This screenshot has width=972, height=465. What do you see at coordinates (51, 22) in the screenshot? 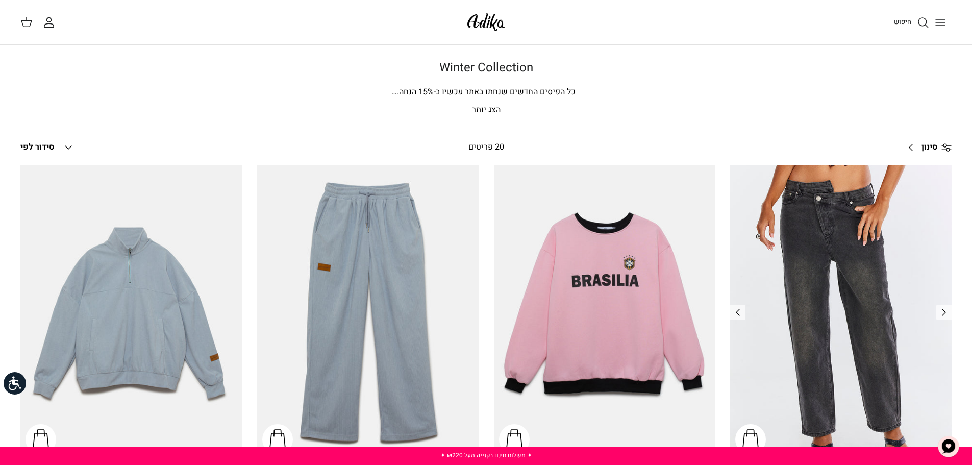
I see `a: החשבון שלי` at bounding box center [51, 22].